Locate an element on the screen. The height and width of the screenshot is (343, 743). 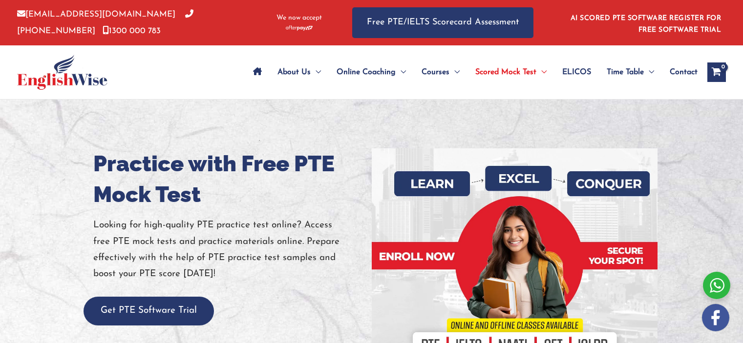
img: Afterpay-Logo is located at coordinates (299, 28).